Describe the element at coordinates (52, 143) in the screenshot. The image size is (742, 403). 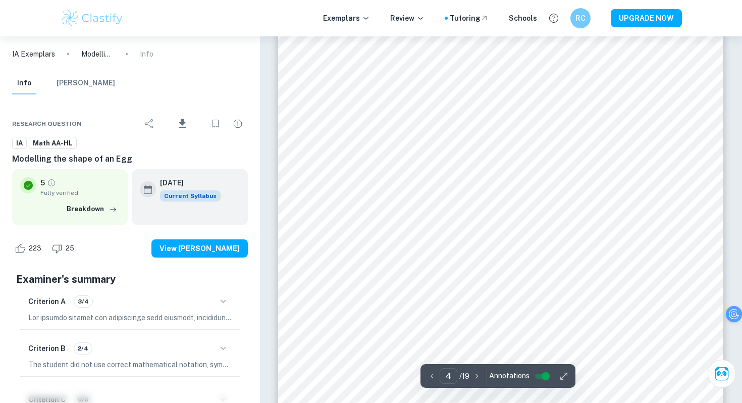
I see `a: Math AA-HL` at that location.